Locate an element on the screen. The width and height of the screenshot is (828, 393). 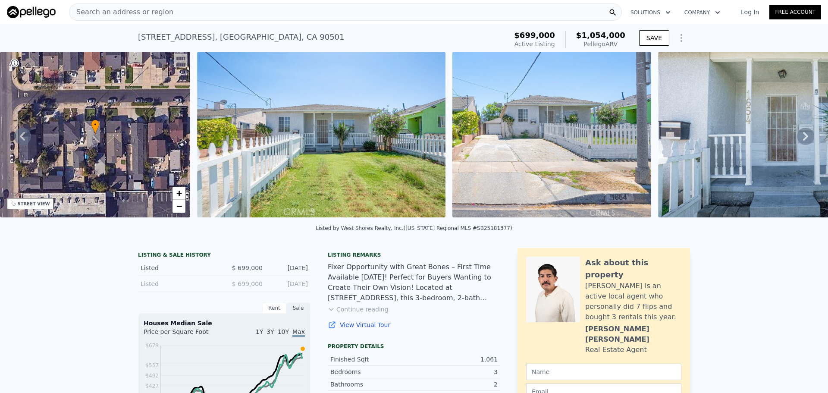
div: Listing remarks is located at coordinates (414, 255).